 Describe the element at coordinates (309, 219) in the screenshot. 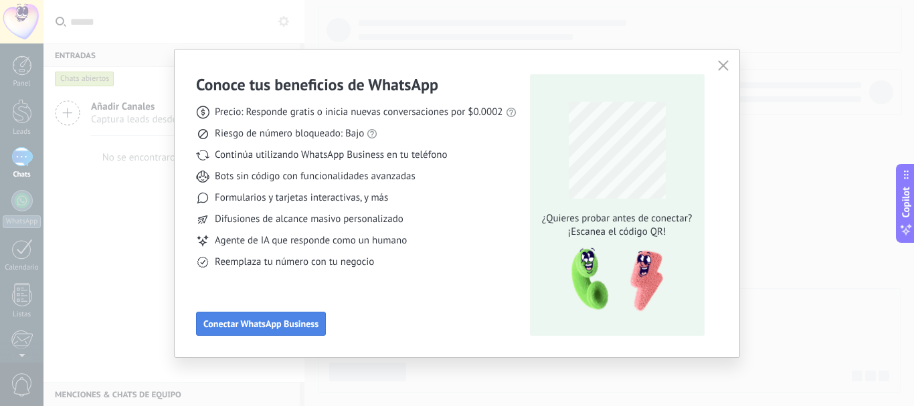

I see `span: Difusiones de alcance masivo personalizado` at that location.